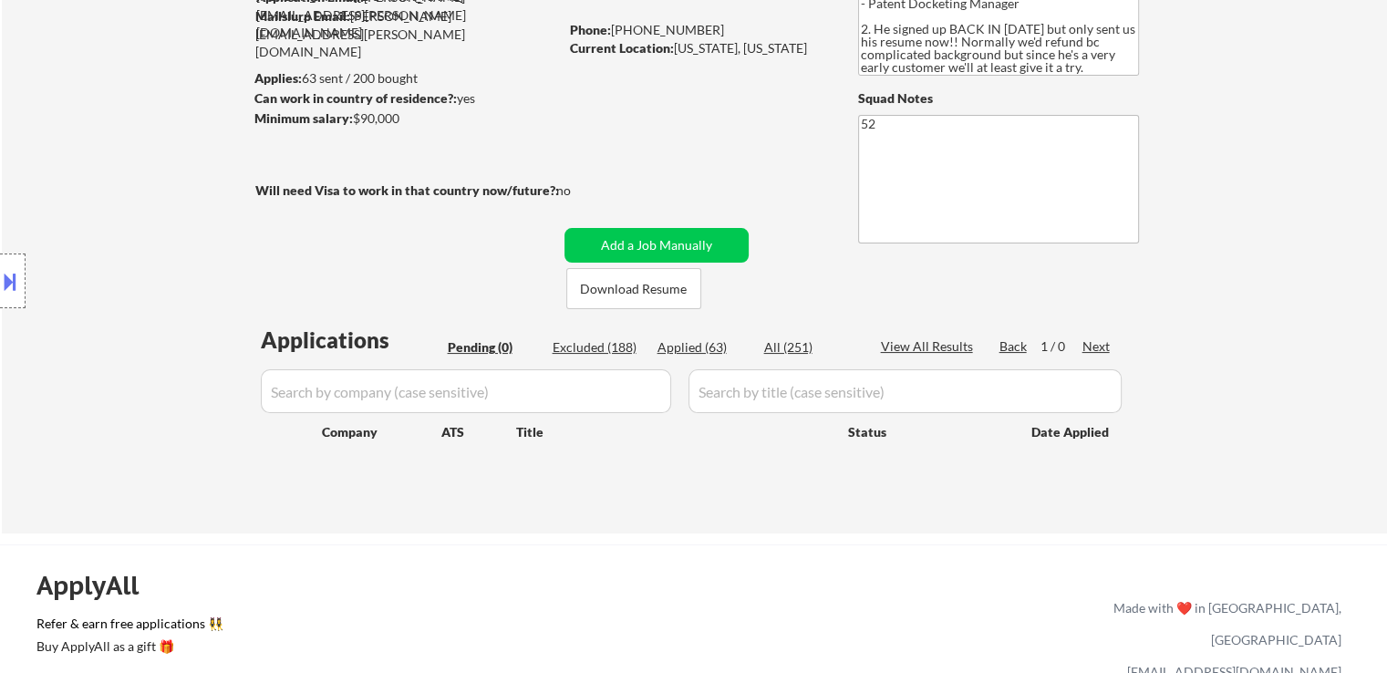 Image resolution: width=1387 pixels, height=673 pixels. I want to click on div: Squad Notes, so click(999, 99).